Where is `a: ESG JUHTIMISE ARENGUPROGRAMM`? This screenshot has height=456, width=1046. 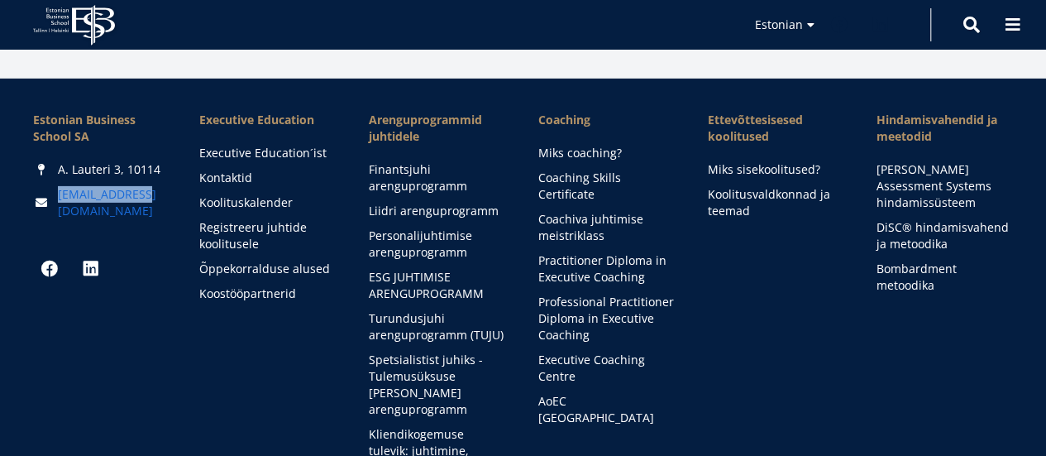
a: ESG JUHTIMISE ARENGUPROGRAMM is located at coordinates (437, 285).